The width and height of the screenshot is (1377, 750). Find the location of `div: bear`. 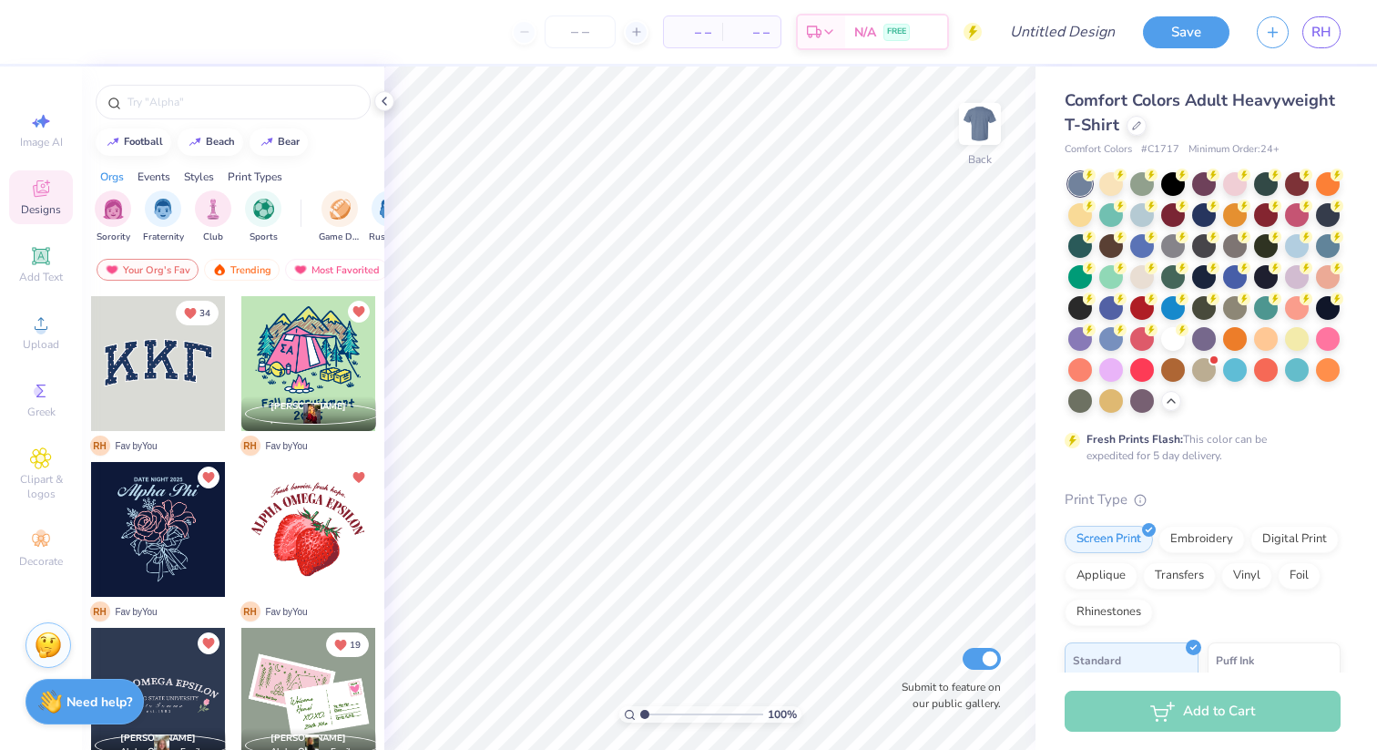

div: bear is located at coordinates (289, 141).